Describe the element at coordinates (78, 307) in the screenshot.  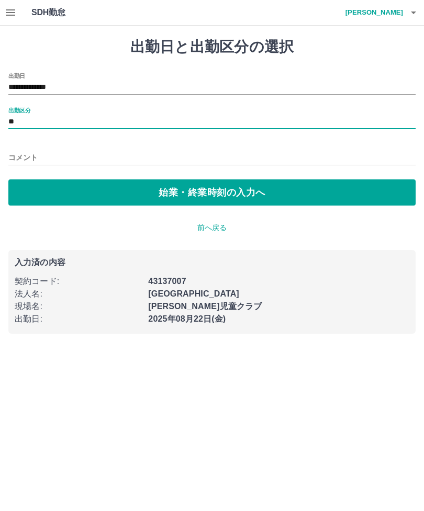
I see `p: 現場名 :` at that location.